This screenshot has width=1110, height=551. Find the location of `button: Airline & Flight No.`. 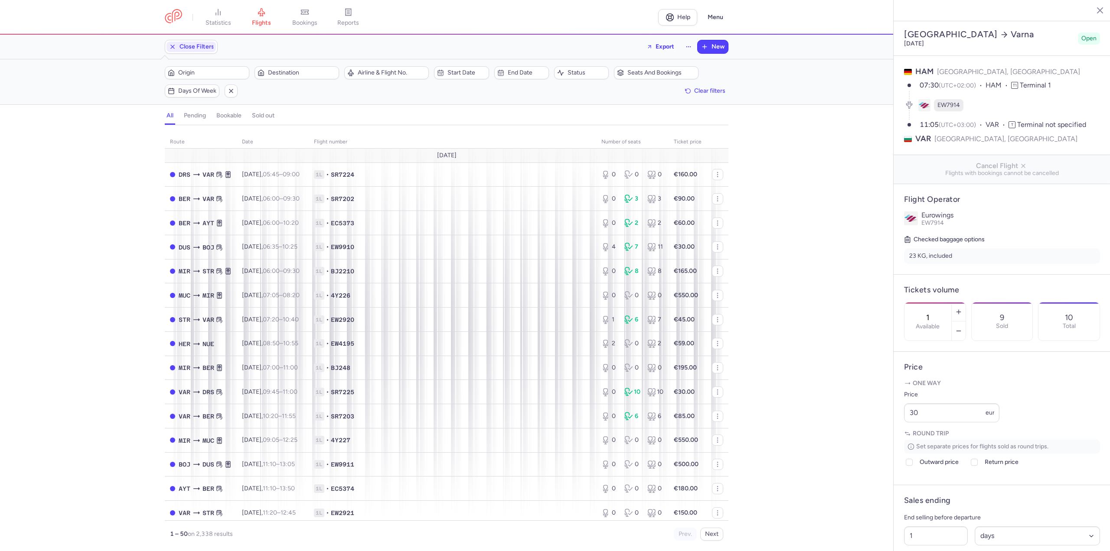

button: Airline & Flight No. is located at coordinates (386, 73).